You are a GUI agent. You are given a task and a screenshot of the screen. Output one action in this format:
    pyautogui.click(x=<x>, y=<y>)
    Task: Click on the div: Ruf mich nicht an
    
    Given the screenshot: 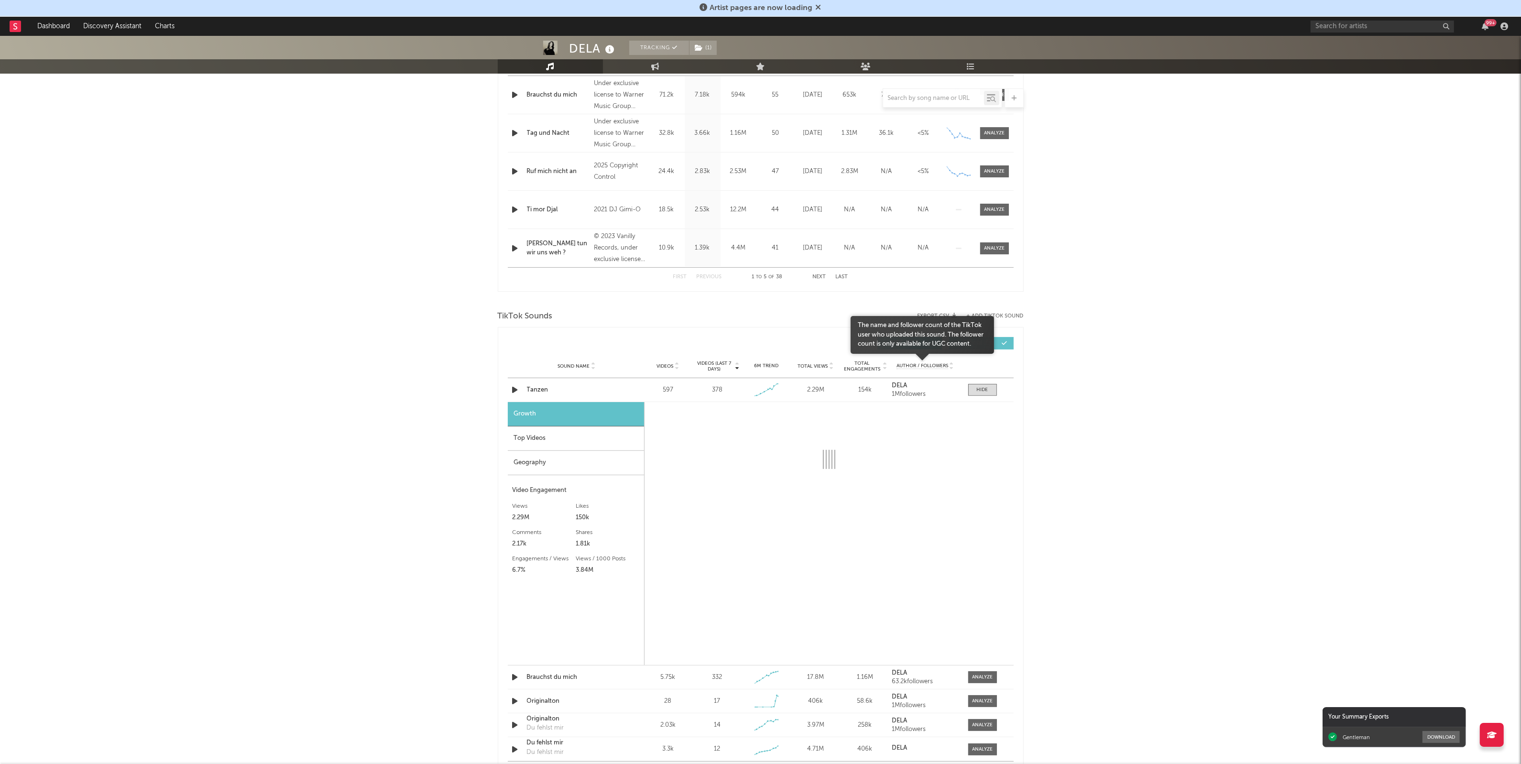 What is the action you would take?
    pyautogui.click(x=558, y=172)
    